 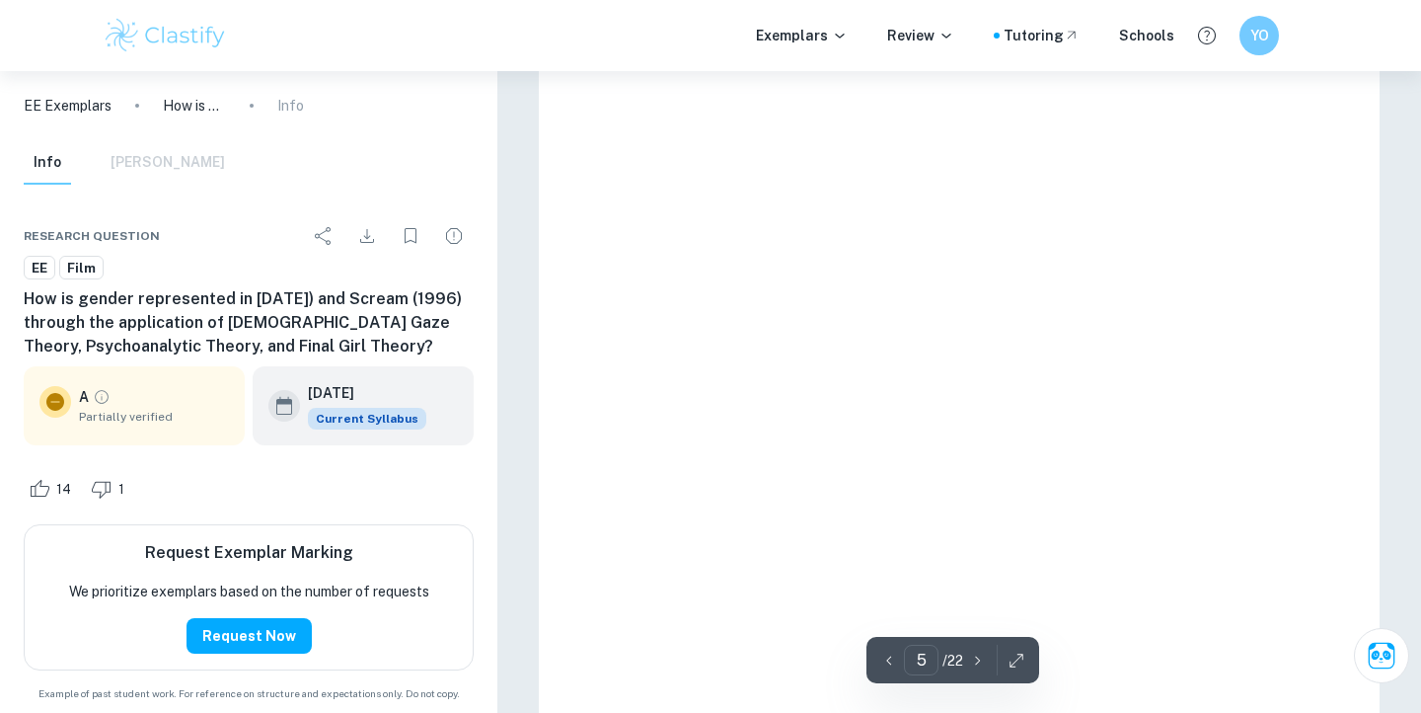 What do you see at coordinates (81, 268) in the screenshot?
I see `span: Film` at bounding box center [81, 268].